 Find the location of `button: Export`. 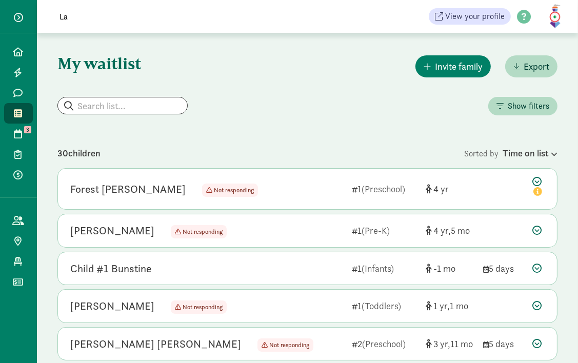

button: Export is located at coordinates (532, 66).